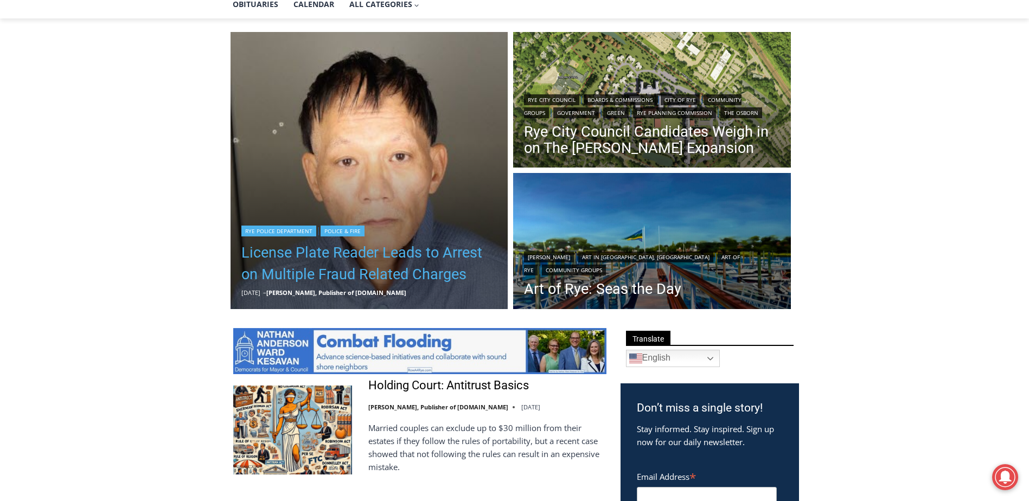 This screenshot has width=1029, height=501. I want to click on img: (PHOTO: Illustrative plan of The Osborn's proposed site plan from the July 10, 2025 planning comm..., so click(652, 101).